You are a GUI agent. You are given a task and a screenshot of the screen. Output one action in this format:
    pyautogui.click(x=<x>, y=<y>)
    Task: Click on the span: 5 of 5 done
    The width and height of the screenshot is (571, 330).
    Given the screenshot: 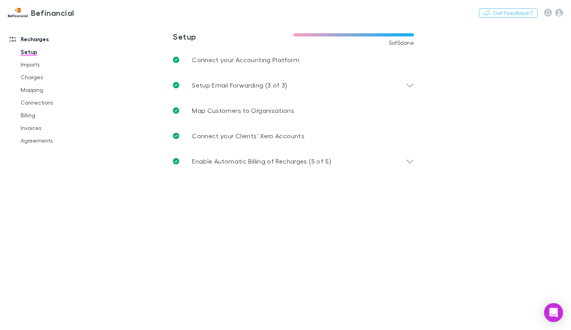 What is the action you would take?
    pyautogui.click(x=402, y=43)
    